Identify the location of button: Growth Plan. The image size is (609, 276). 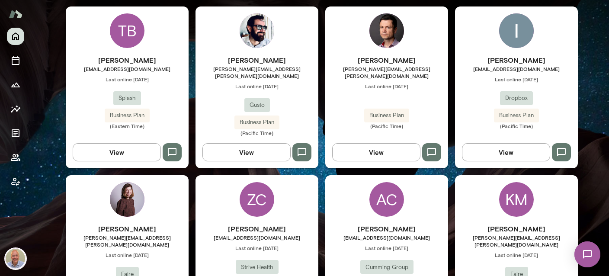
(16, 85).